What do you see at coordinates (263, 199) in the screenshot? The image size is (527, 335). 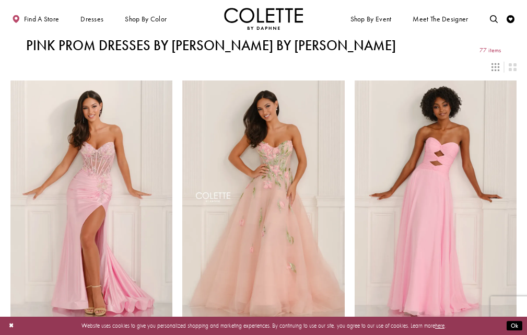 I see `a: Visit Colette by Daphne Style No. CL6103 Page` at bounding box center [263, 199].